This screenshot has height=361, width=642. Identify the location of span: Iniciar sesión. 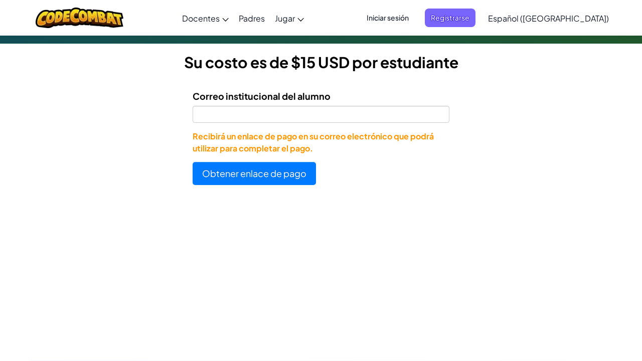
(388, 18).